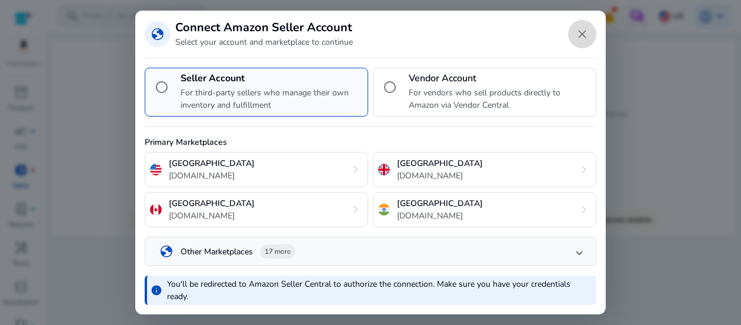 This screenshot has width=741, height=325. I want to click on img: ca.svg, so click(156, 209).